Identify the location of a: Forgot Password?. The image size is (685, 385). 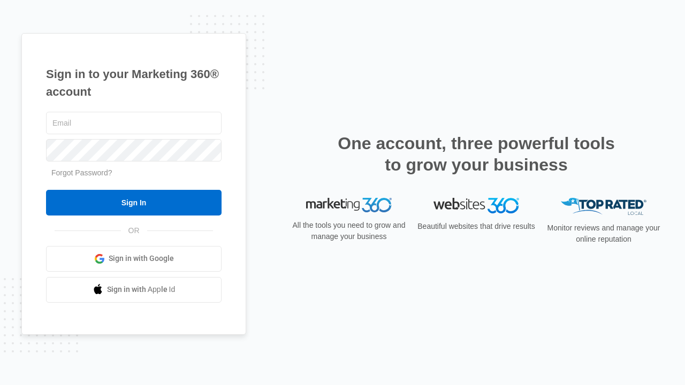
(82, 173).